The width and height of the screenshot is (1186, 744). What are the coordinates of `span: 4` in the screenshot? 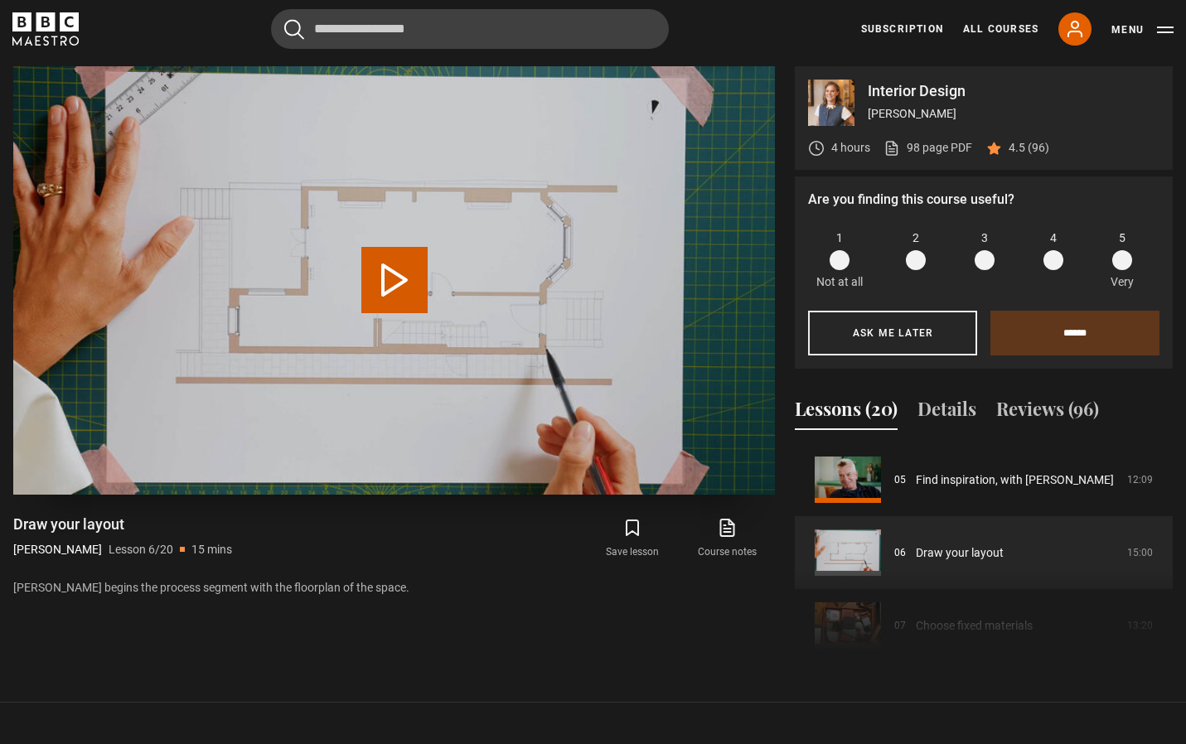 It's located at (1054, 238).